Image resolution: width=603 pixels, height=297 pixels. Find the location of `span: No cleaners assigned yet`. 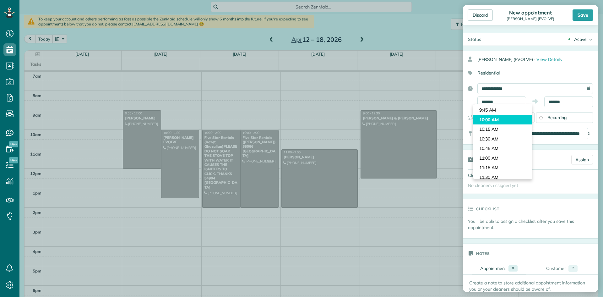

span: No cleaners assigned yet is located at coordinates (493, 185).